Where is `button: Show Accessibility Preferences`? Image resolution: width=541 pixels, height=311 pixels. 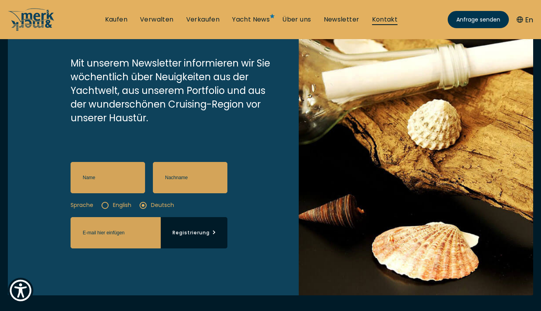 button: Show Accessibility Preferences is located at coordinates (20, 291).